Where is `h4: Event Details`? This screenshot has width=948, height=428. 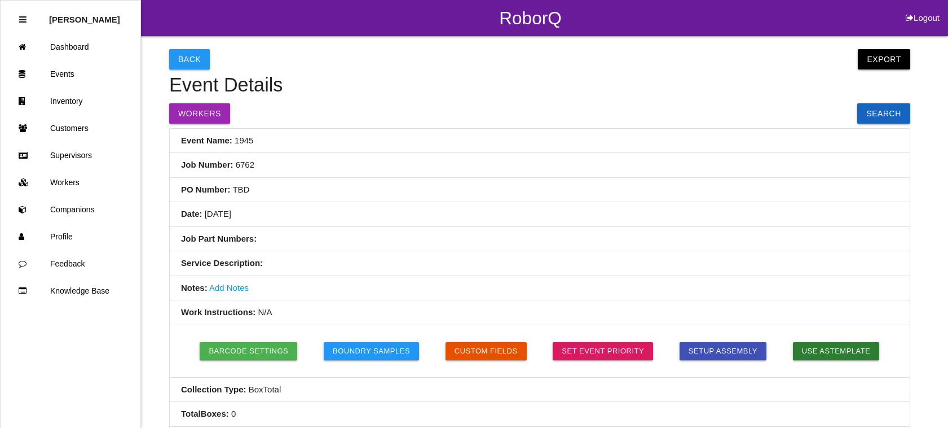
h4: Event Details is located at coordinates (540, 85).